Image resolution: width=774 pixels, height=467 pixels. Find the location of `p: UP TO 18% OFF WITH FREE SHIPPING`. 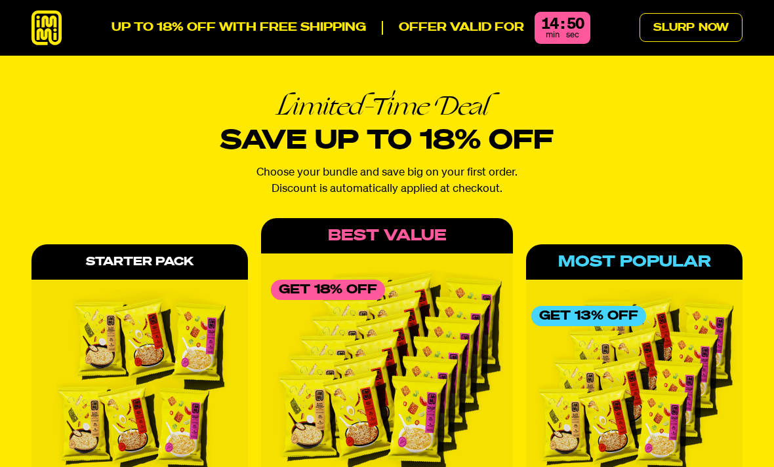

p: UP TO 18% OFF WITH FREE SHIPPING is located at coordinates (239, 28).